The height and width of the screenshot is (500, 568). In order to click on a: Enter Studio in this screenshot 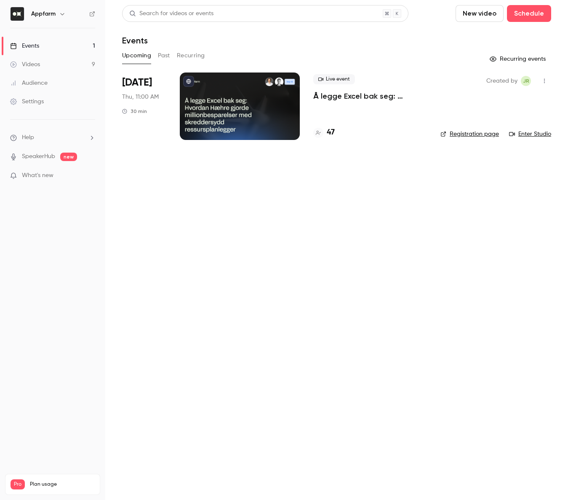, I will do `click(530, 134)`.